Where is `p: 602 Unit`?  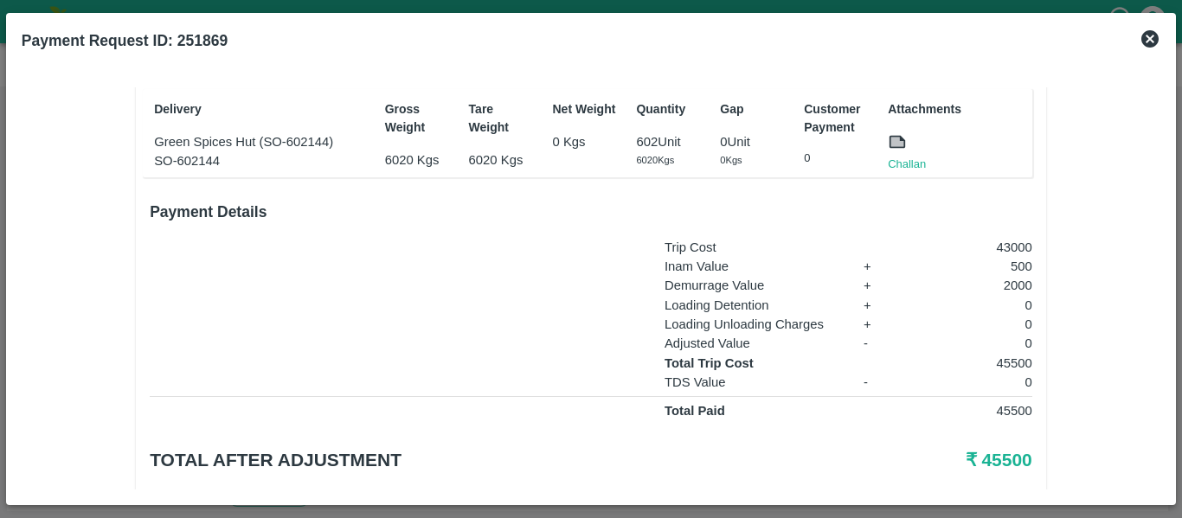 p: 602 Unit is located at coordinates (669, 142).